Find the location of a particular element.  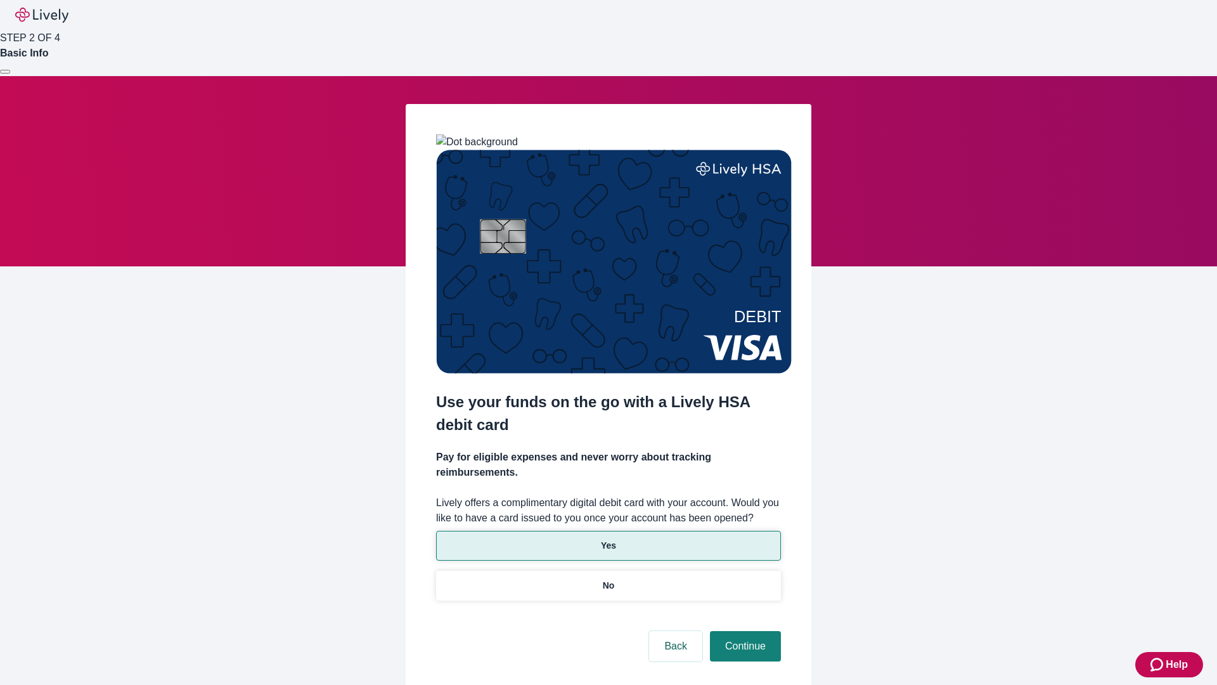

span: Help is located at coordinates (1177, 664).